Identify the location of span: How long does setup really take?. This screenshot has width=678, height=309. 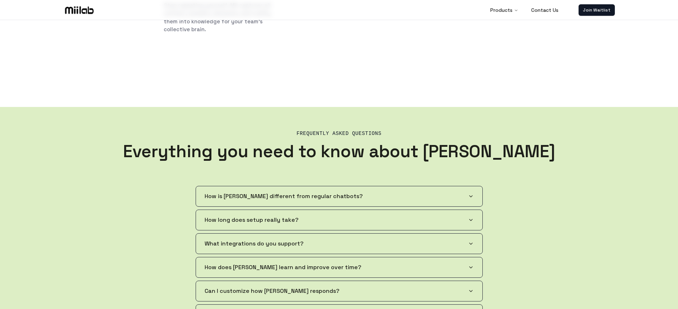
(252, 220).